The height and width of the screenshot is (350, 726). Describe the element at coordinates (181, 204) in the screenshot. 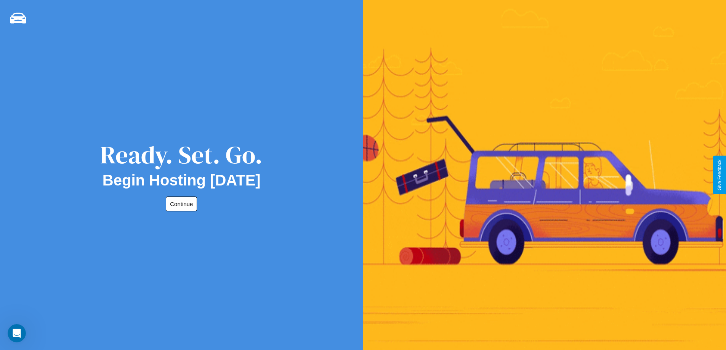

I see `button: Continue` at that location.